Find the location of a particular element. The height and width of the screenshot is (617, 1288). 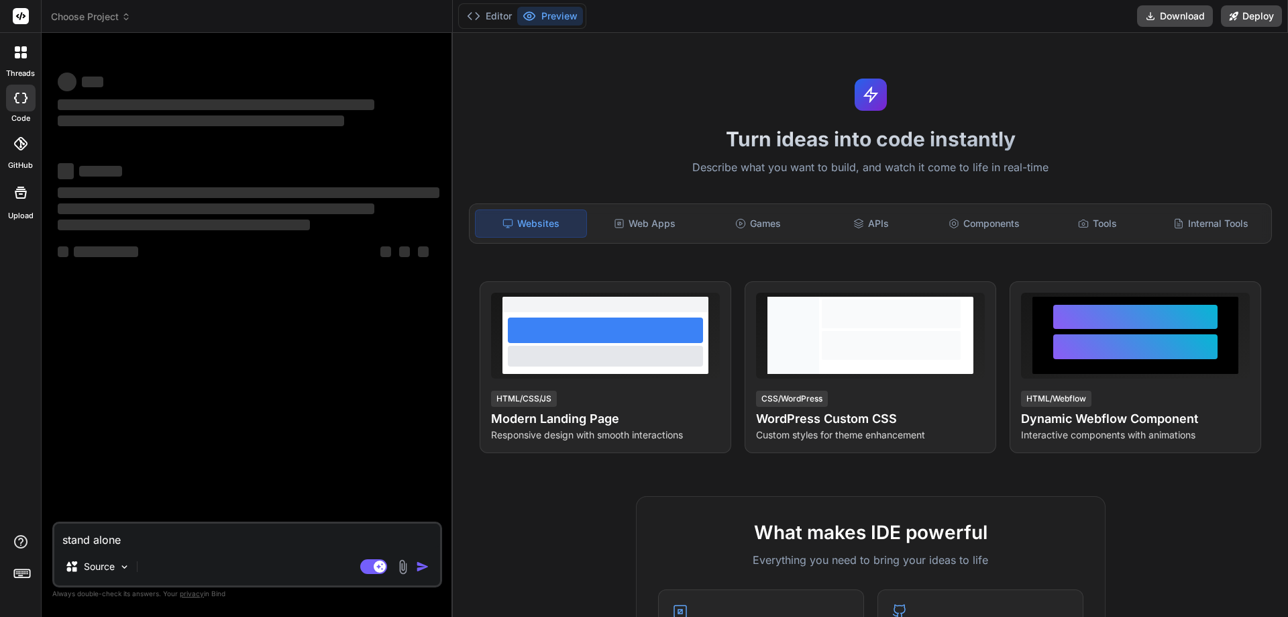

span: Choose Project is located at coordinates (91, 17).